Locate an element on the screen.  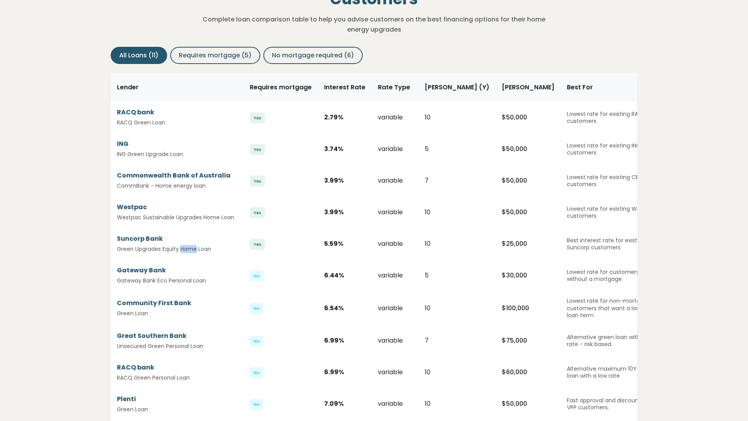
div: Community First Bank is located at coordinates (175, 303).